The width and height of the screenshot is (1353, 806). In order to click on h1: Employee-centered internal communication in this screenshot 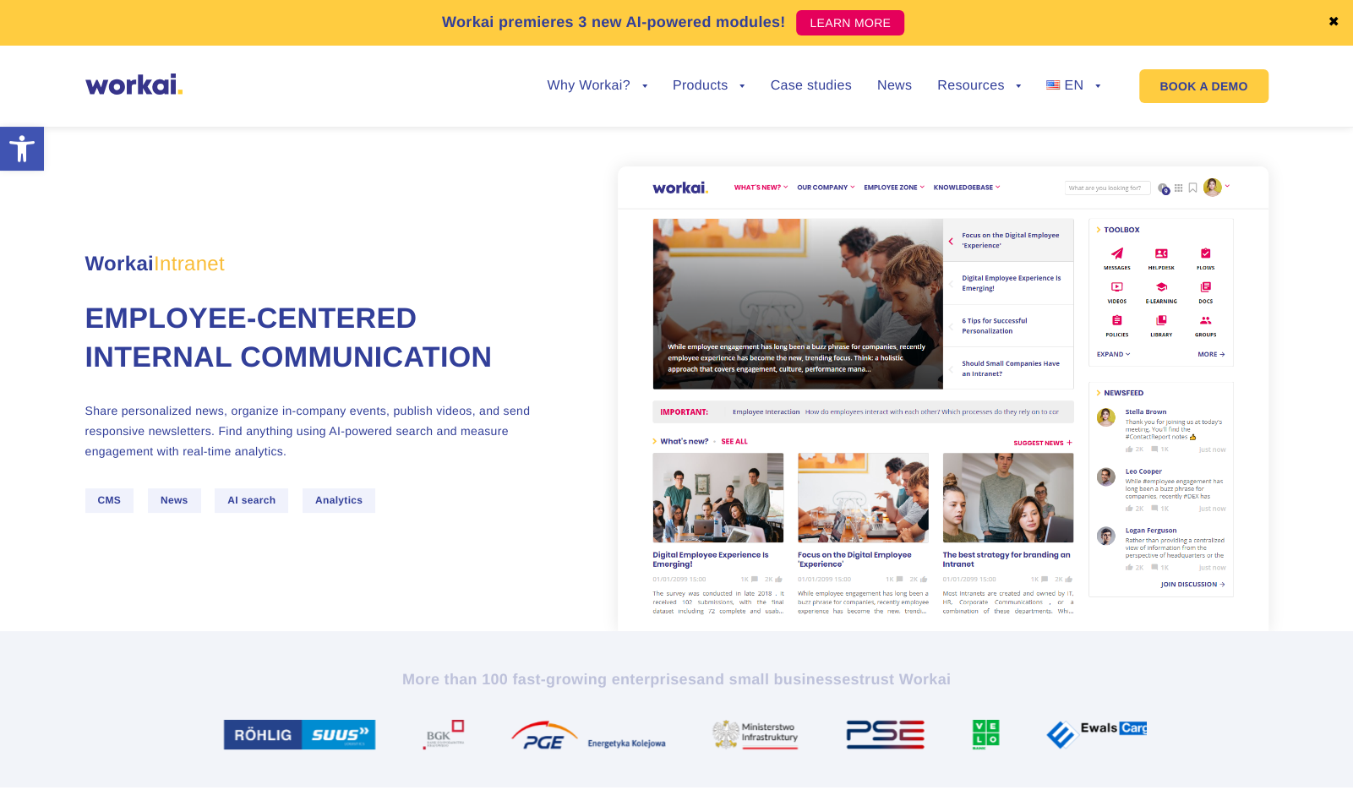, I will do `click(318, 339)`.